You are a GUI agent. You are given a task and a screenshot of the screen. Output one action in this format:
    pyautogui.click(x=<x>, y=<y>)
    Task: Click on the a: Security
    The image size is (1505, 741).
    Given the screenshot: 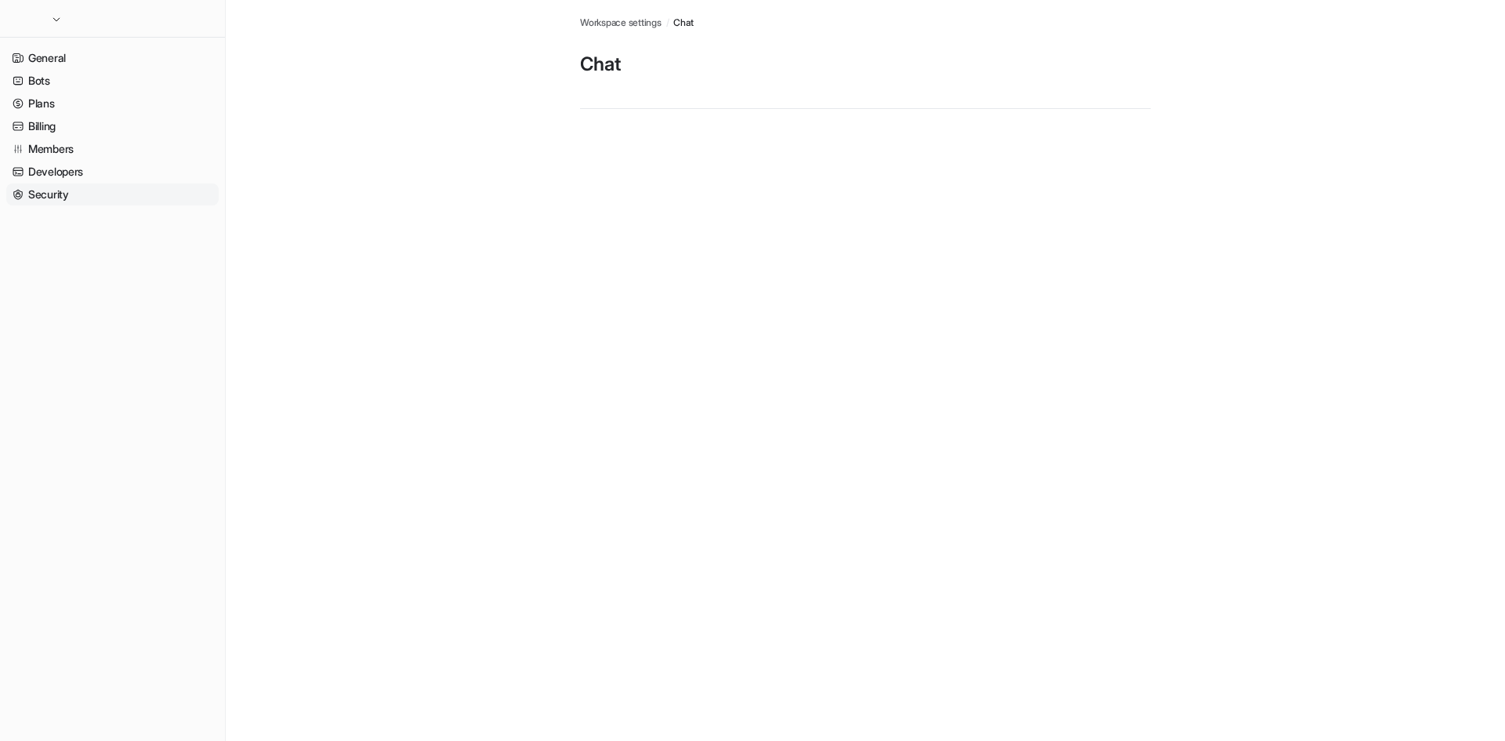 What is the action you would take?
    pyautogui.click(x=112, y=194)
    